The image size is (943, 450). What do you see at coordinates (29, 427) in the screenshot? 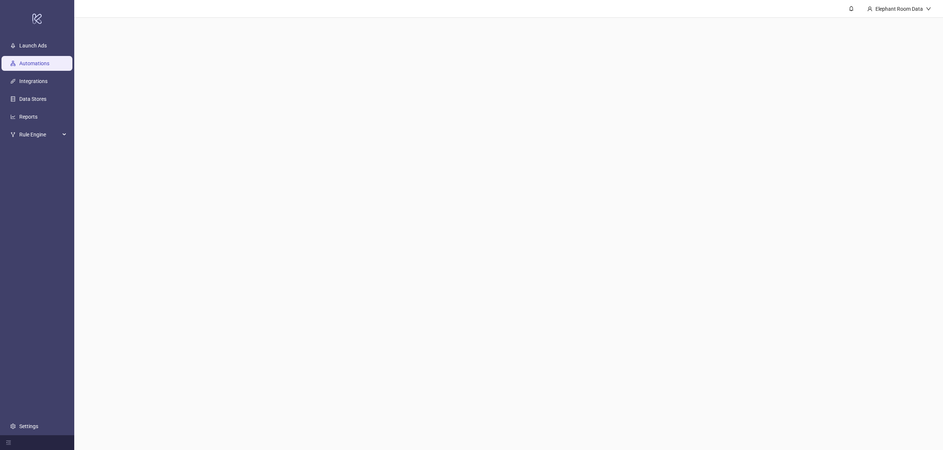
I see `a: Settings` at bounding box center [29, 427].